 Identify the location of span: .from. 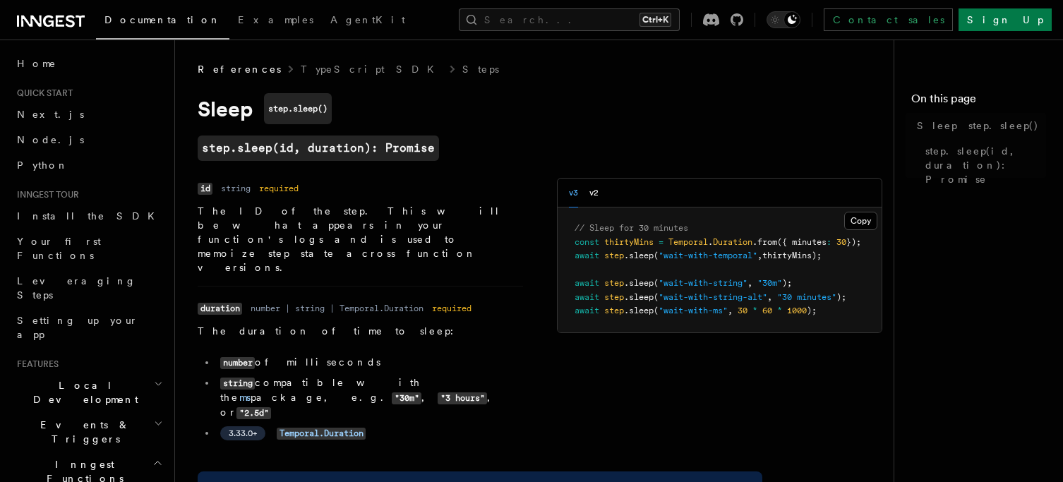
(764, 242).